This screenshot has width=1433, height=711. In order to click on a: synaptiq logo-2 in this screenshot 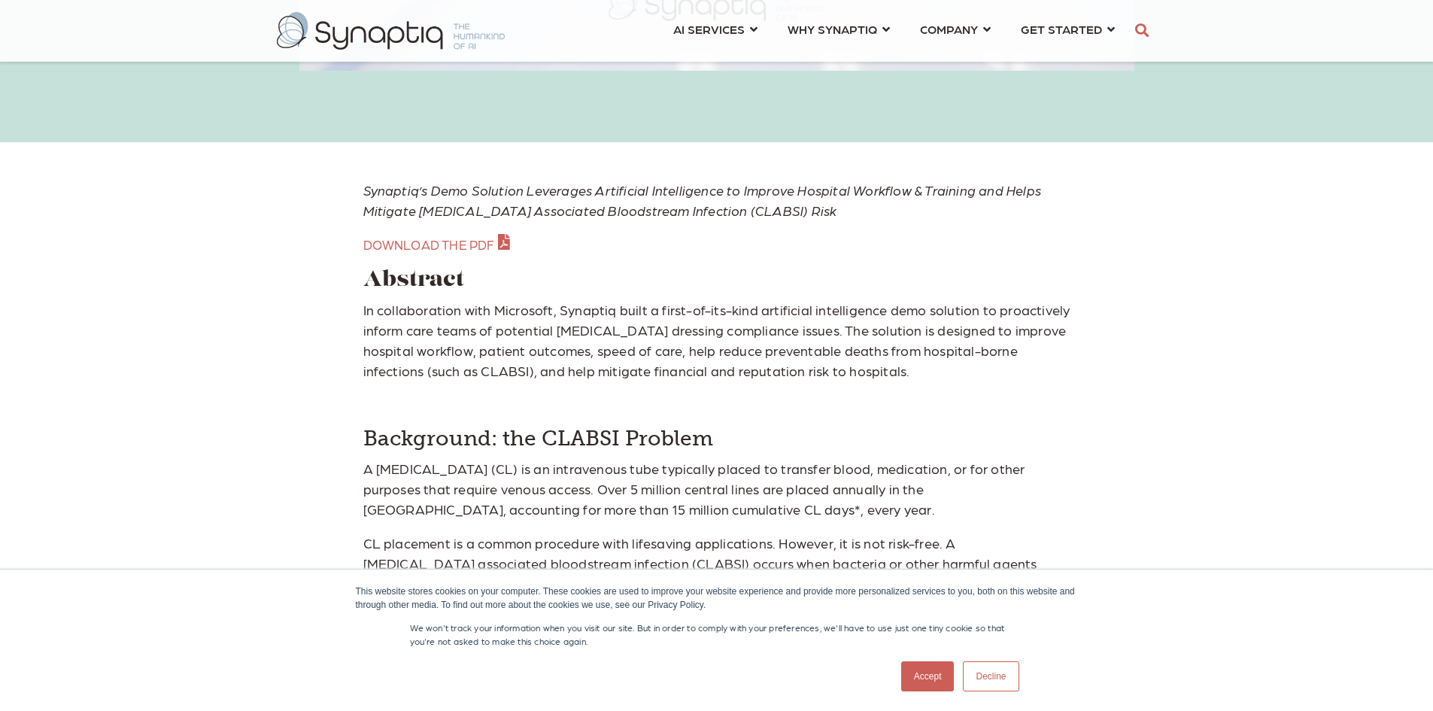, I will do `click(390, 31)`.